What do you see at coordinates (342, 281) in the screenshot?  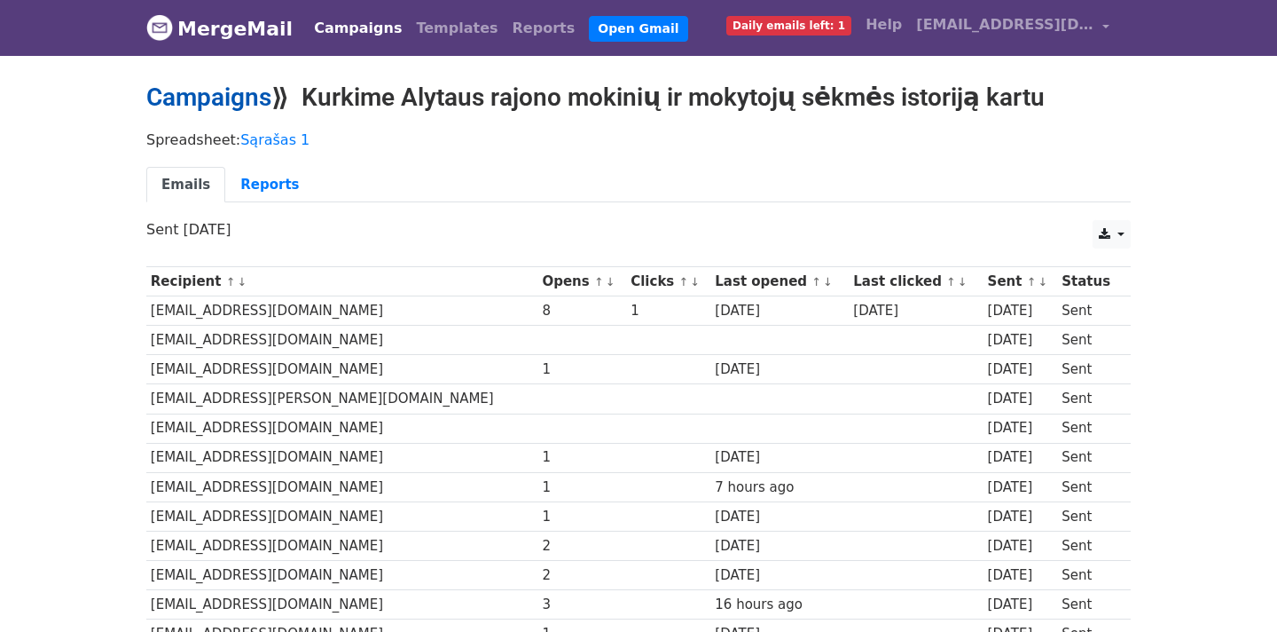 I see `th: Recipient` at bounding box center [342, 281].